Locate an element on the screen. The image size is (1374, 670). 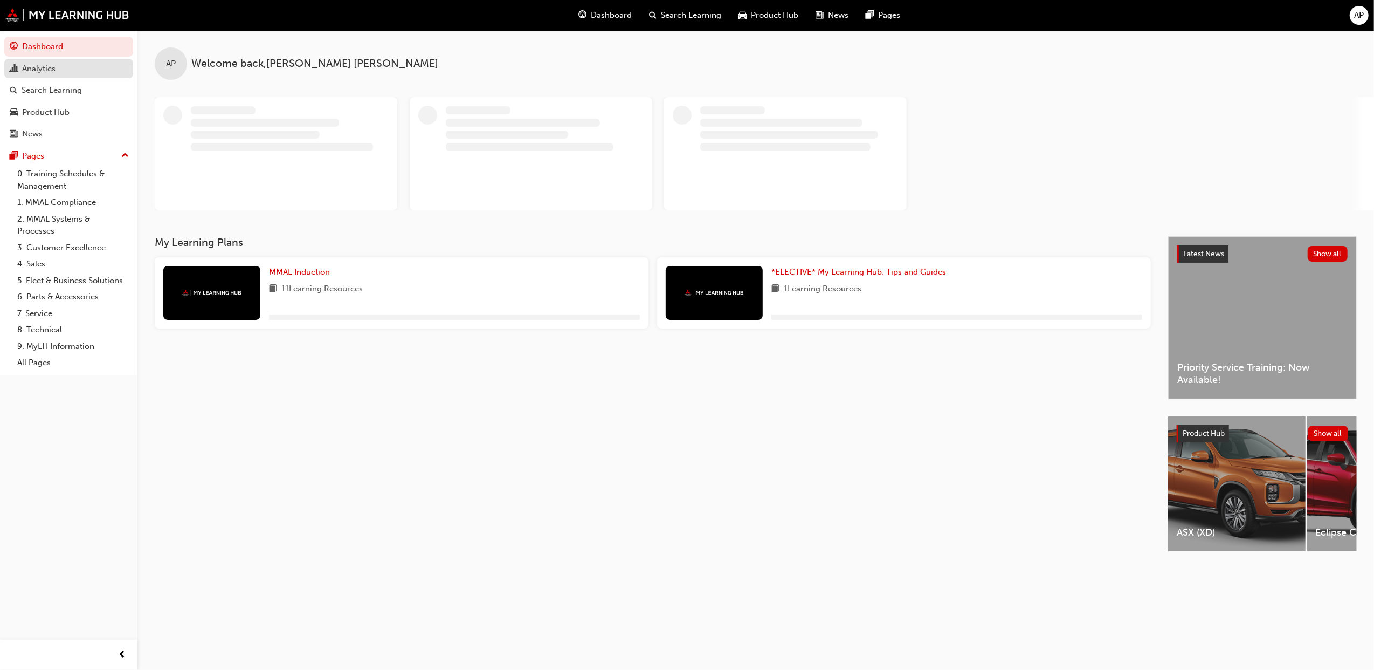
span: News is located at coordinates (839, 15).